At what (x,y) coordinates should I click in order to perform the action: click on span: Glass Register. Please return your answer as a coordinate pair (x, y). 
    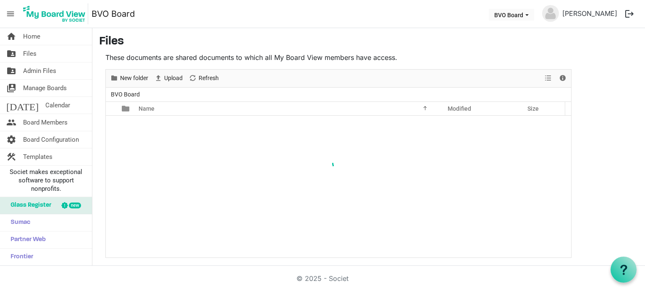
    Looking at the image, I should click on (29, 206).